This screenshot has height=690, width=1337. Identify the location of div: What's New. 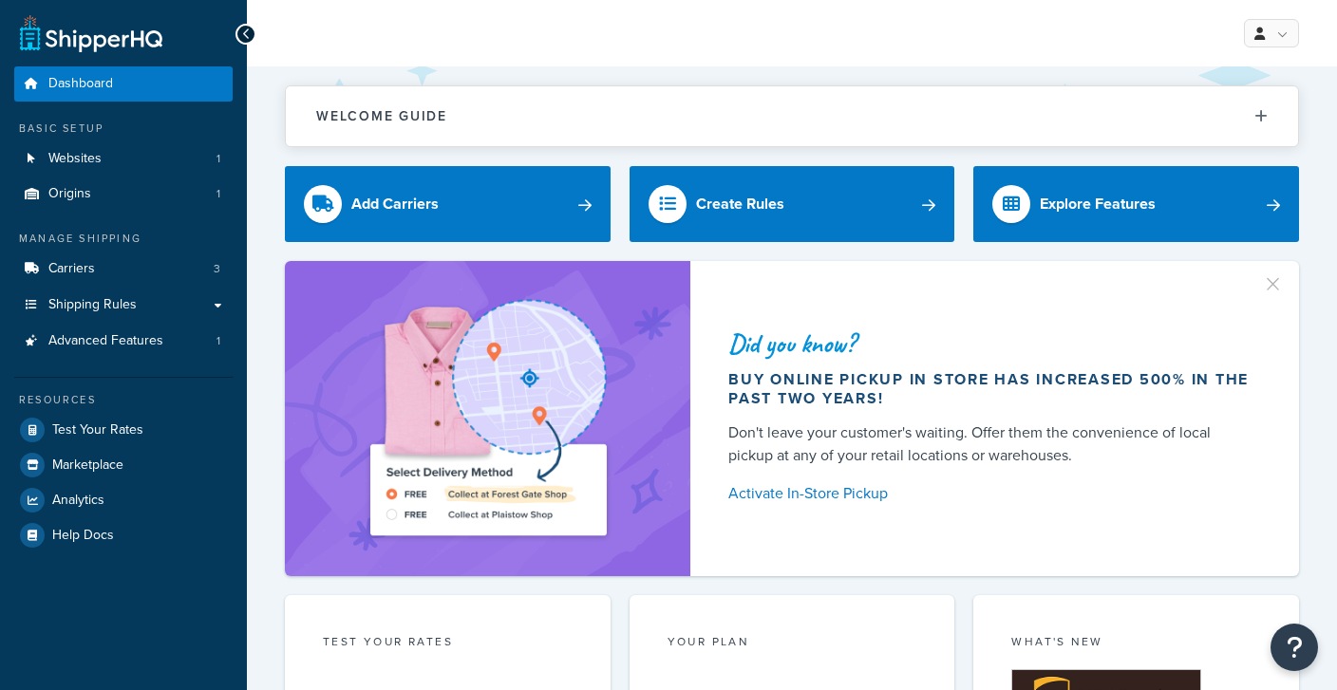
(1136, 644).